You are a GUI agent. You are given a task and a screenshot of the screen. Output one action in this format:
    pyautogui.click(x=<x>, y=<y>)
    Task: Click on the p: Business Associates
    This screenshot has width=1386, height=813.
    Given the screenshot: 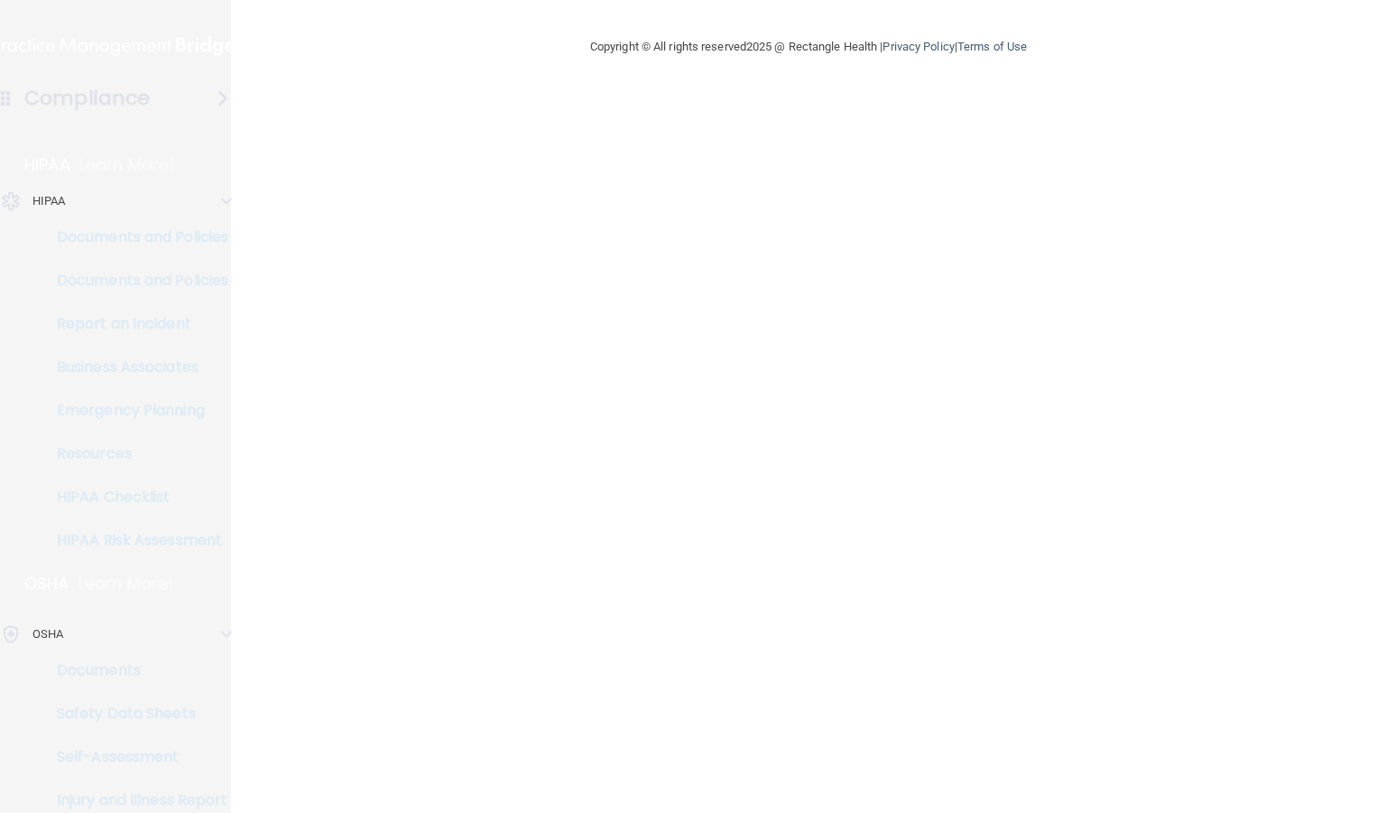 What is the action you would take?
    pyautogui.click(x=134, y=367)
    